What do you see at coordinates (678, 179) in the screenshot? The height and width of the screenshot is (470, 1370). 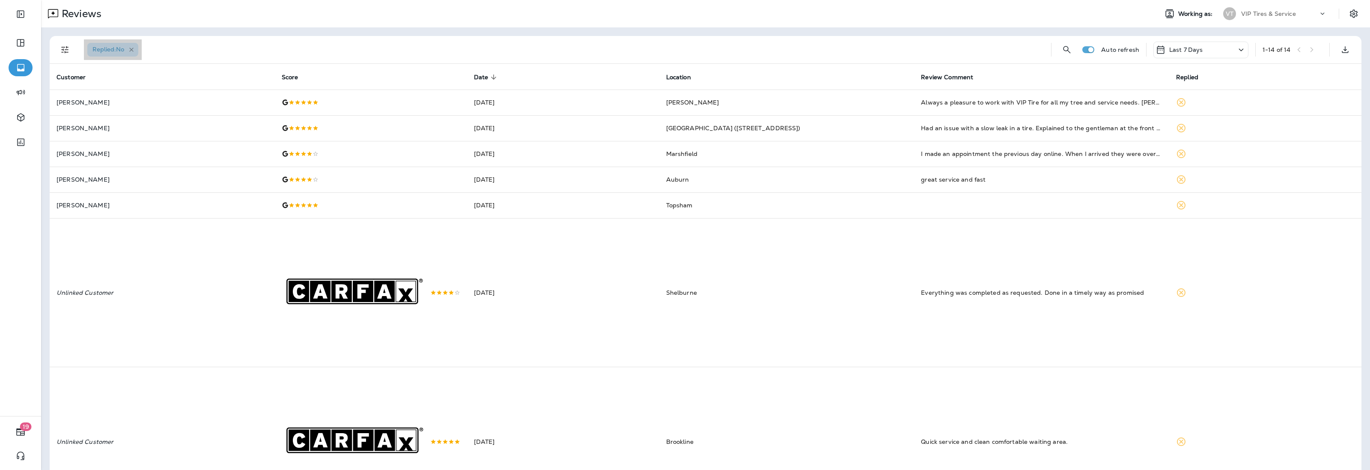 I see `span: Auburn` at bounding box center [678, 179].